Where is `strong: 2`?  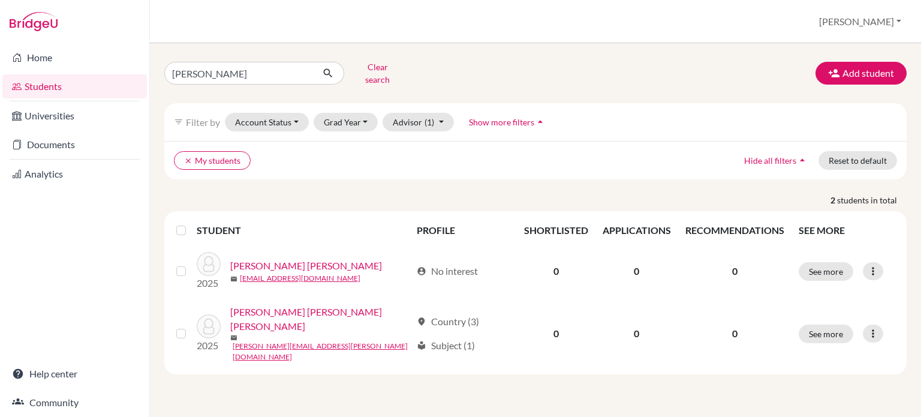
strong: 2 is located at coordinates (833, 200).